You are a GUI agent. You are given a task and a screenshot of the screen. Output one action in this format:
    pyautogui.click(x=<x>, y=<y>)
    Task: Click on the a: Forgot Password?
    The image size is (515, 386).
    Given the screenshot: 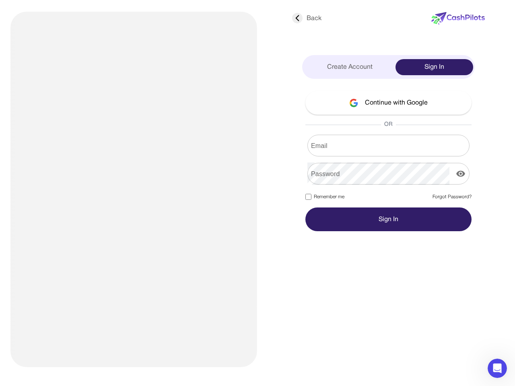 What is the action you would take?
    pyautogui.click(x=452, y=197)
    